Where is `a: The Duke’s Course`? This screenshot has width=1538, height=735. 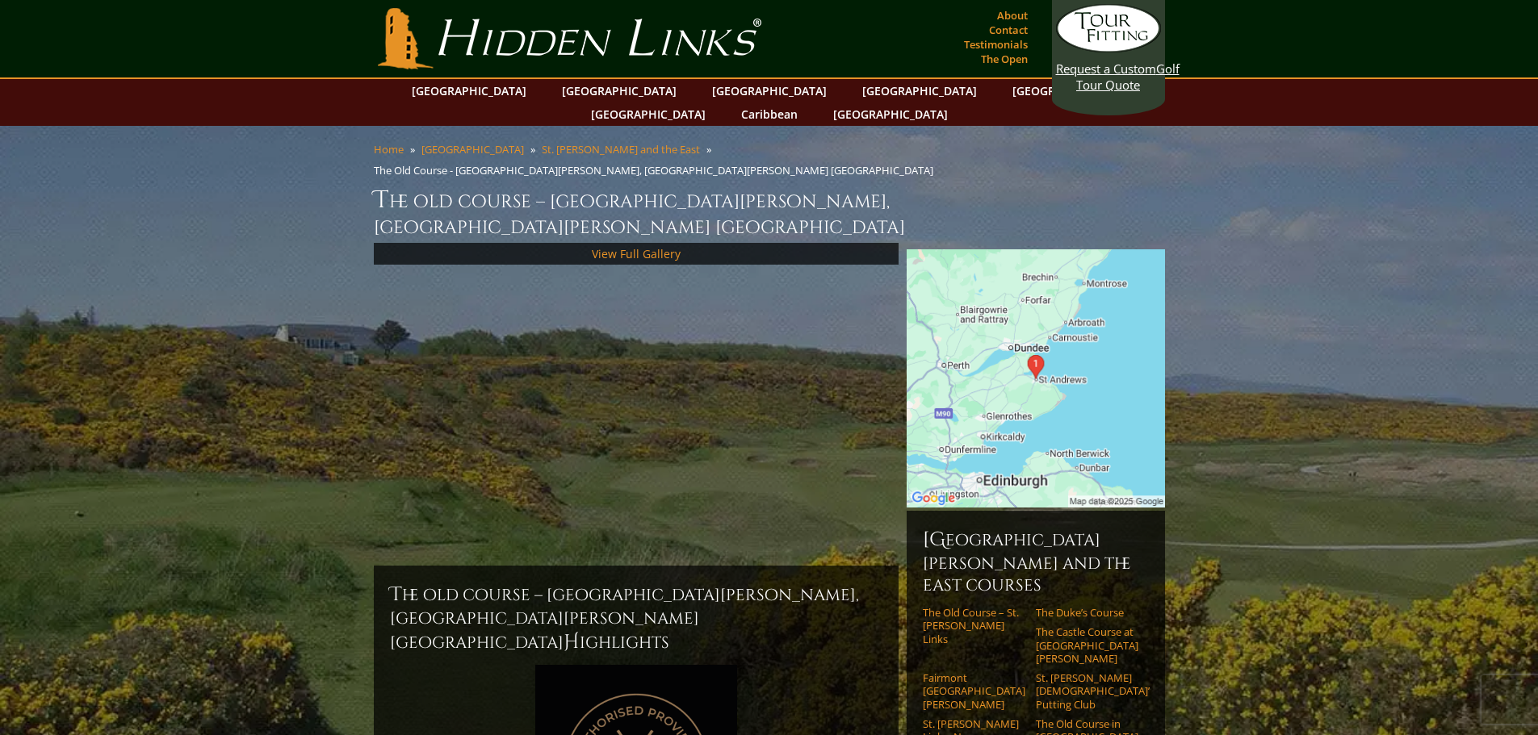
a: The Duke’s Course is located at coordinates (1087, 613).